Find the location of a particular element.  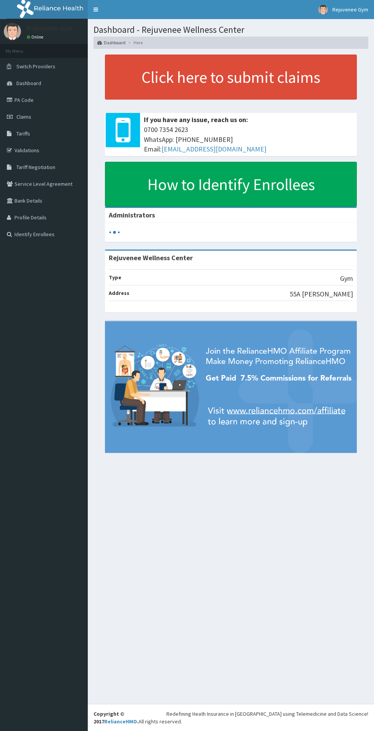

h1: Dashboard - Rejuvenee Wellness Center is located at coordinates (231, 30).